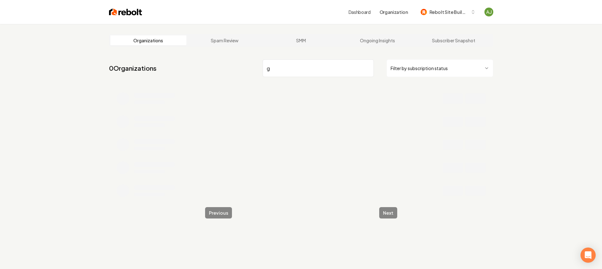  Describe the element at coordinates (126, 12) in the screenshot. I see `img: Rebolt Logo` at that location.